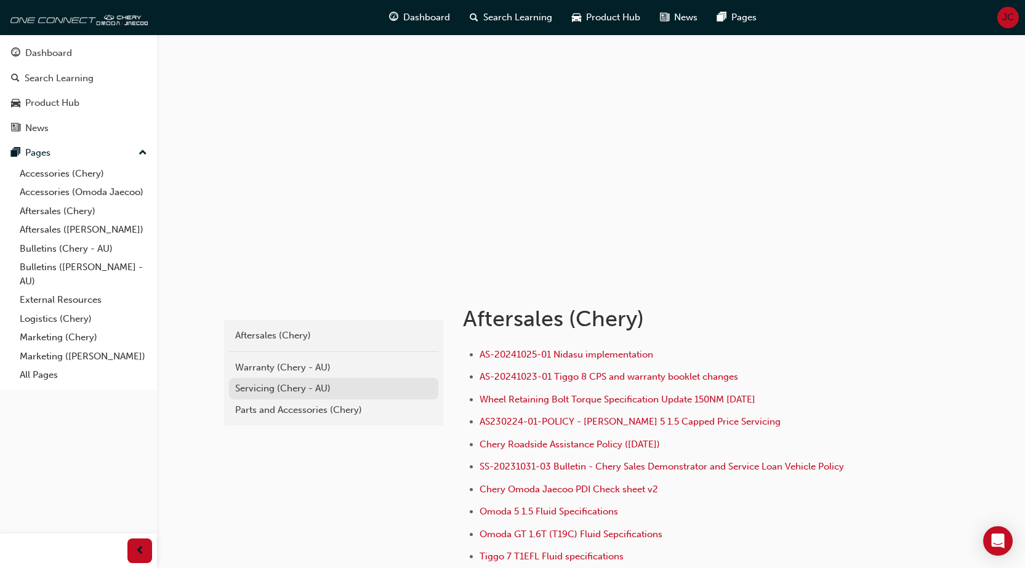 The width and height of the screenshot is (1025, 568). Describe the element at coordinates (334, 410) in the screenshot. I see `div: Parts and Accessories (Chery)` at that location.